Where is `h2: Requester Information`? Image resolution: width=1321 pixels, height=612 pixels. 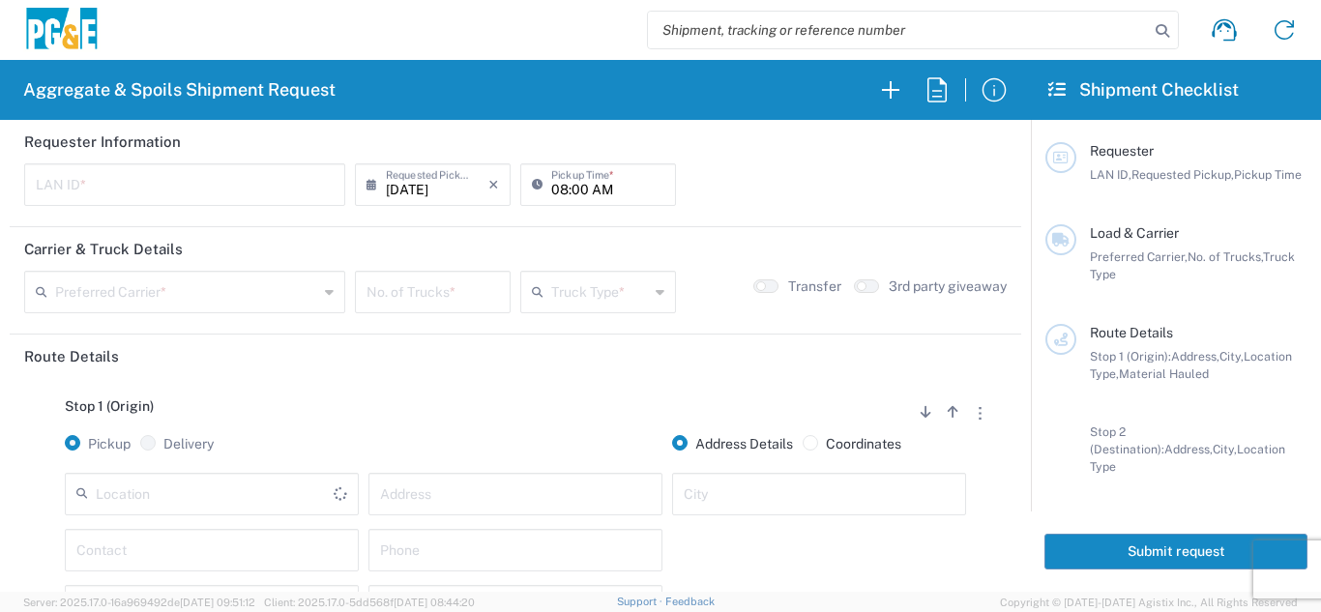
h2: Requester Information is located at coordinates (103, 142).